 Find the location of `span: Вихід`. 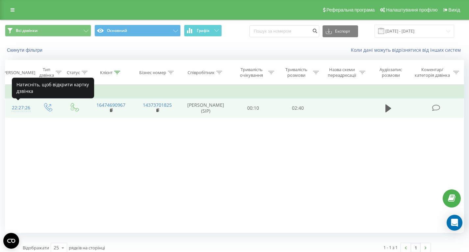

span: Вихід is located at coordinates (454, 10).